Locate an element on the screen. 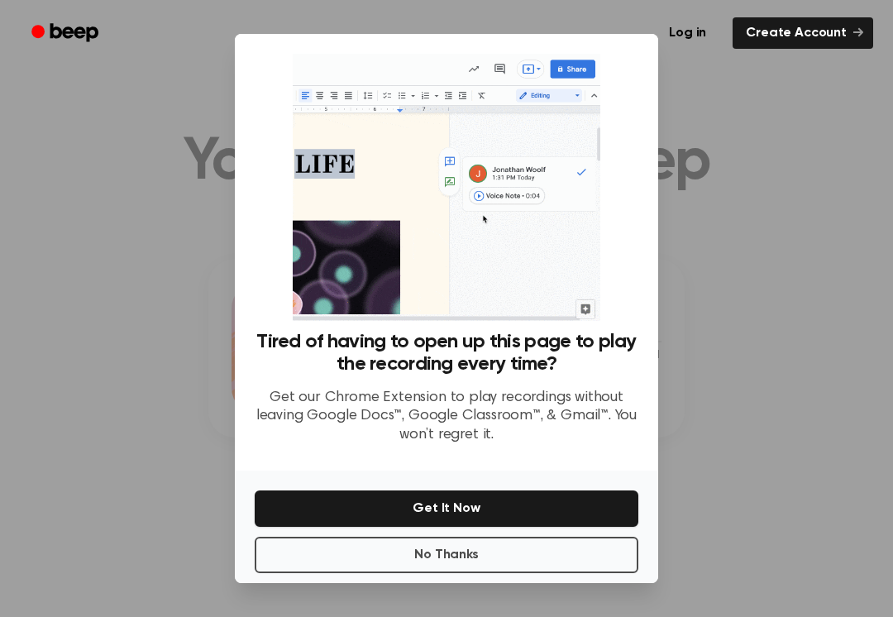  p: Get our Chrome Extension to play recordings without leaving Google Docs™, Google Classroom™, & Gm... is located at coordinates (446, 417).